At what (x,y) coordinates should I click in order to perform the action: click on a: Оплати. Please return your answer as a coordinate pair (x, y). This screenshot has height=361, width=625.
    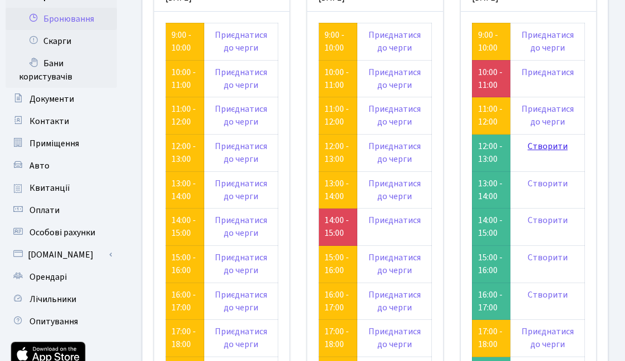
    Looking at the image, I should click on (61, 210).